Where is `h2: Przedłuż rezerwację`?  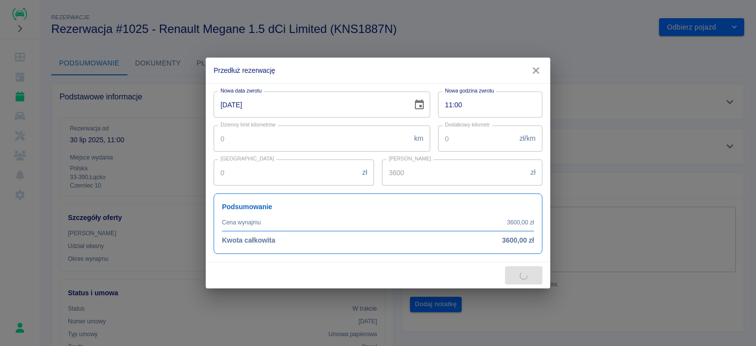
h2: Przedłuż rezerwację is located at coordinates (378, 70).